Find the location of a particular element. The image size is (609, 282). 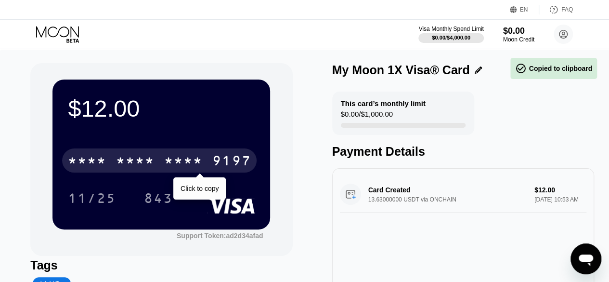

div: $12.00 is located at coordinates (161, 108).